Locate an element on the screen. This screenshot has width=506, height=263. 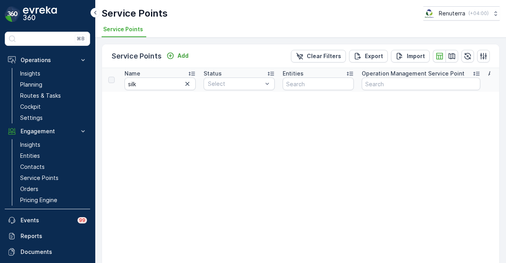
p: Operation Management Service Point is located at coordinates (413, 74).